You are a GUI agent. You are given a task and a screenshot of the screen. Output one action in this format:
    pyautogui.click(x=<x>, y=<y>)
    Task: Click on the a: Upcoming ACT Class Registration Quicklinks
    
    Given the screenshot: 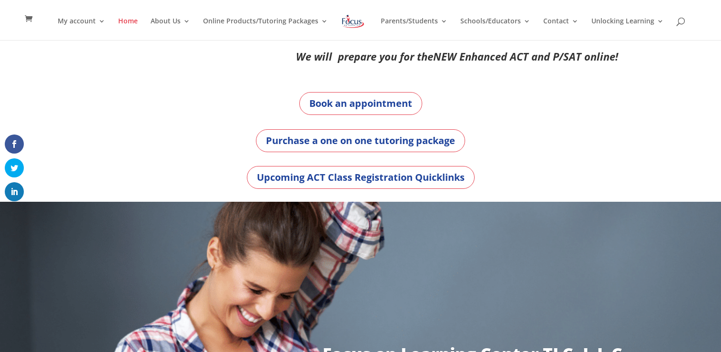 What is the action you would take?
    pyautogui.click(x=361, y=177)
    